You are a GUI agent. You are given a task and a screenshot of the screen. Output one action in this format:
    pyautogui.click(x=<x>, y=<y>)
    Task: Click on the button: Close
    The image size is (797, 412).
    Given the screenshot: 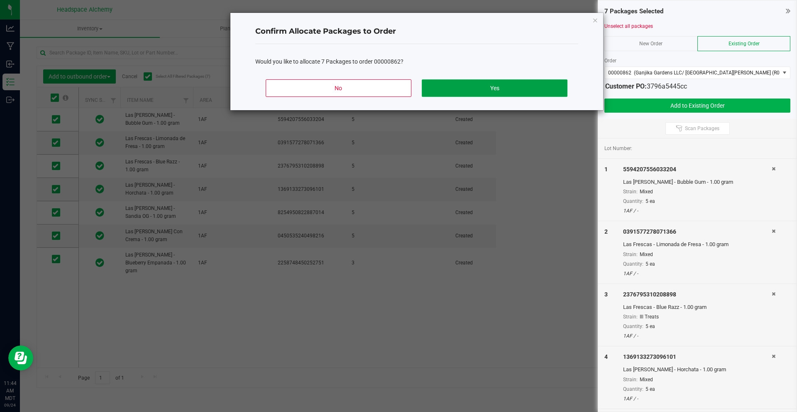 What is the action you would take?
    pyautogui.click(x=595, y=20)
    